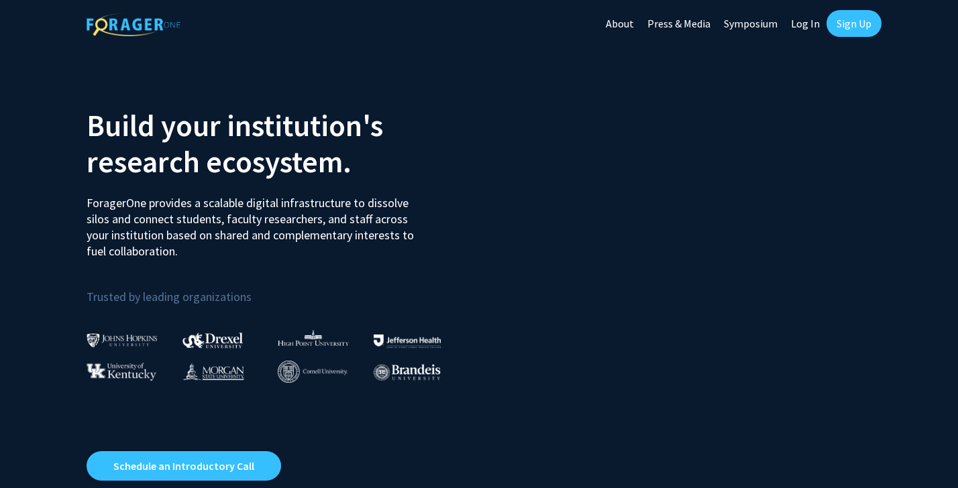 Image resolution: width=958 pixels, height=488 pixels. Describe the element at coordinates (313, 338) in the screenshot. I see `img: High Point University` at that location.